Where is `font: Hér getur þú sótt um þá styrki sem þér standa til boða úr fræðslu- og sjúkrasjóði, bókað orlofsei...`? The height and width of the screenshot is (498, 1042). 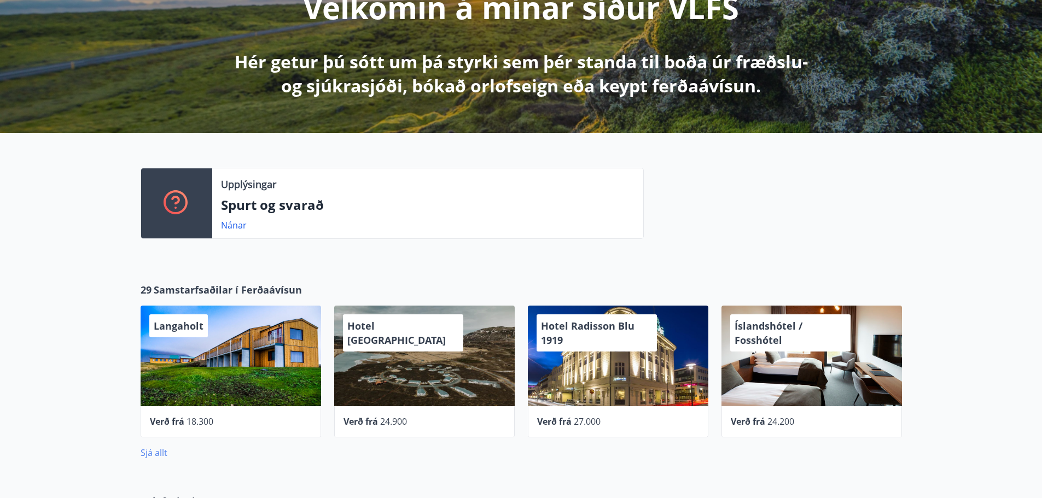
font: Hér getur þú sótt um þá styrki sem þér standa til boða úr fræðslu- og sjúkrasjóði, bókað orlofsei... is located at coordinates (521, 73).